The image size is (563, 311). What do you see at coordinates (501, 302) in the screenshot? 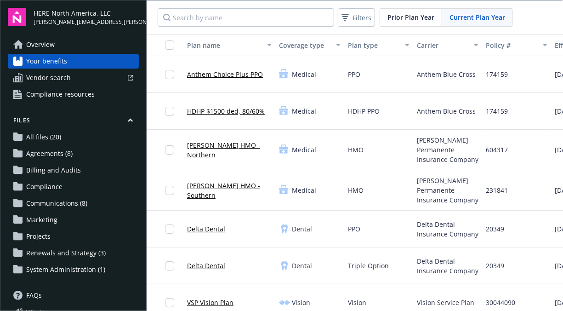
I see `span: 30044090` at bounding box center [501, 302].